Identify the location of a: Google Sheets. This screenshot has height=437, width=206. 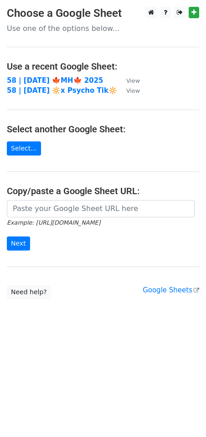
(171, 290).